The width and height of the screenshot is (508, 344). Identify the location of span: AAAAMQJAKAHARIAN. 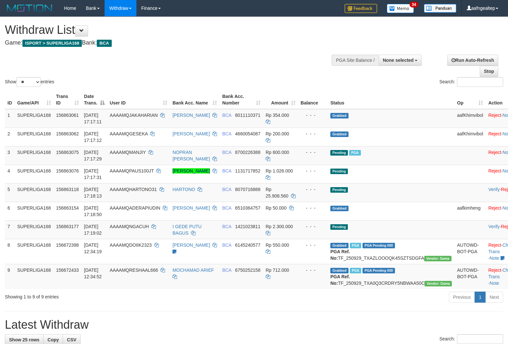
(134, 115).